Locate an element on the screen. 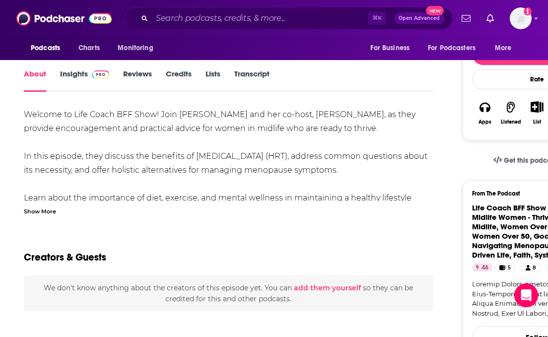  button: Apps is located at coordinates (485, 113).